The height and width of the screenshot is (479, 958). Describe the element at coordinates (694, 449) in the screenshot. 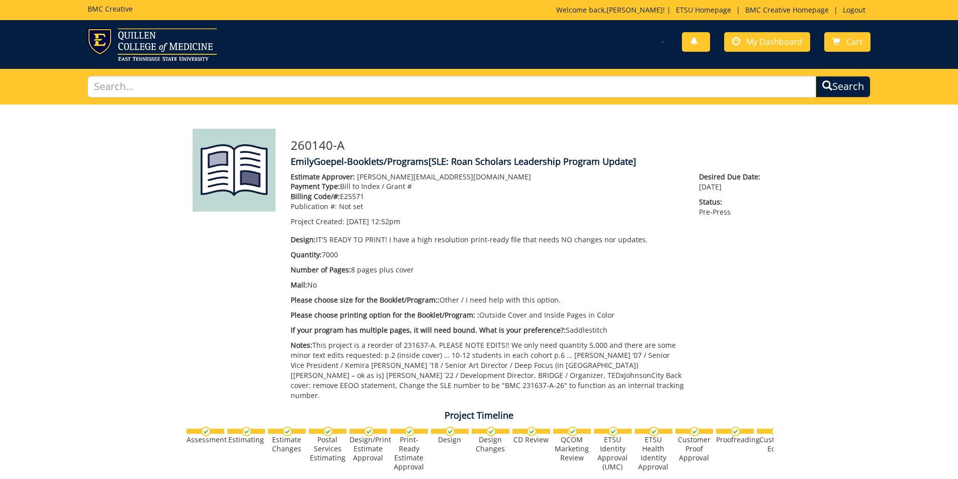

I see `div: Customer Proof Approval` at that location.